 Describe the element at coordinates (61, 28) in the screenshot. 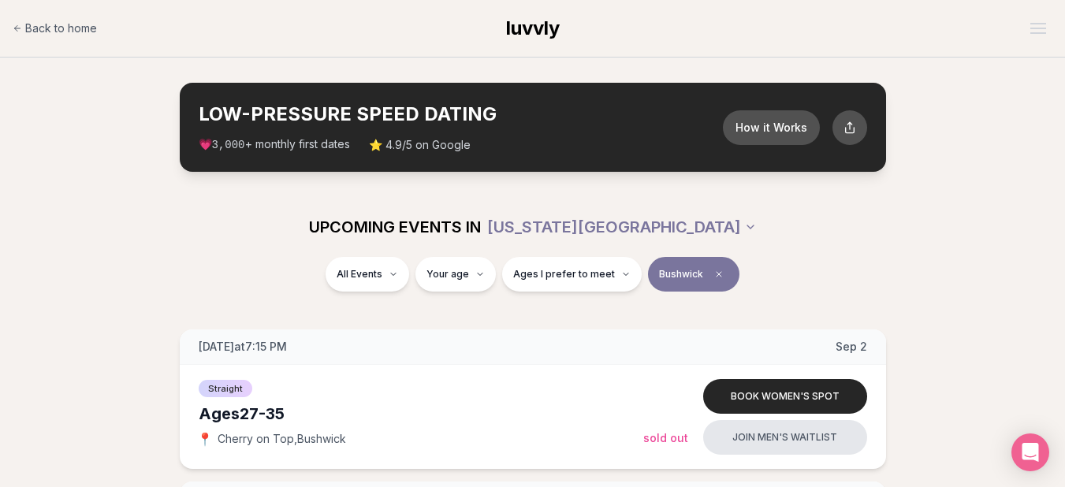

I see `span: Back to home` at that location.